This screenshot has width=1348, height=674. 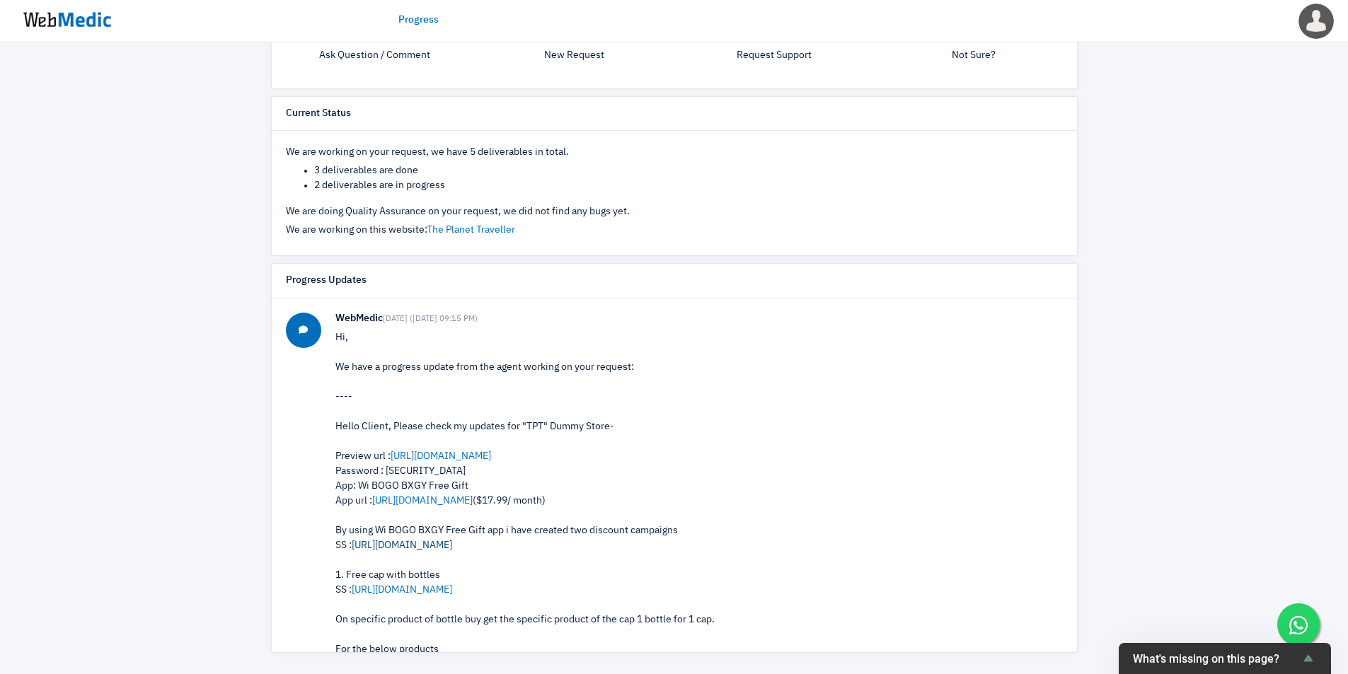 What do you see at coordinates (688, 171) in the screenshot?
I see `li: 3 deliverables are done` at bounding box center [688, 171].